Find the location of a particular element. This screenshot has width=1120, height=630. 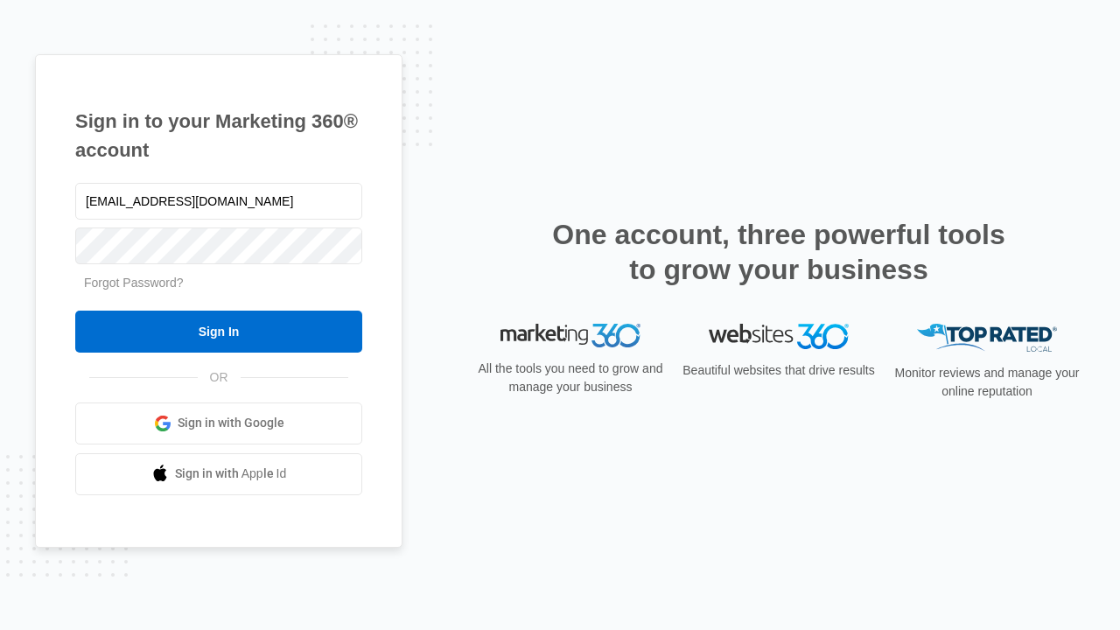

img: Marketing 360 is located at coordinates (570, 336).